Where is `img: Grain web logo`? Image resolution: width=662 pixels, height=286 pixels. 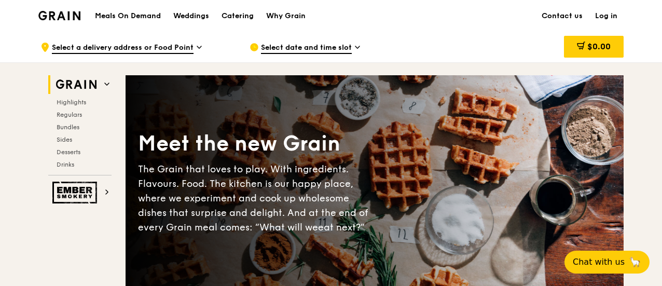
img: Grain web logo is located at coordinates (76, 85).